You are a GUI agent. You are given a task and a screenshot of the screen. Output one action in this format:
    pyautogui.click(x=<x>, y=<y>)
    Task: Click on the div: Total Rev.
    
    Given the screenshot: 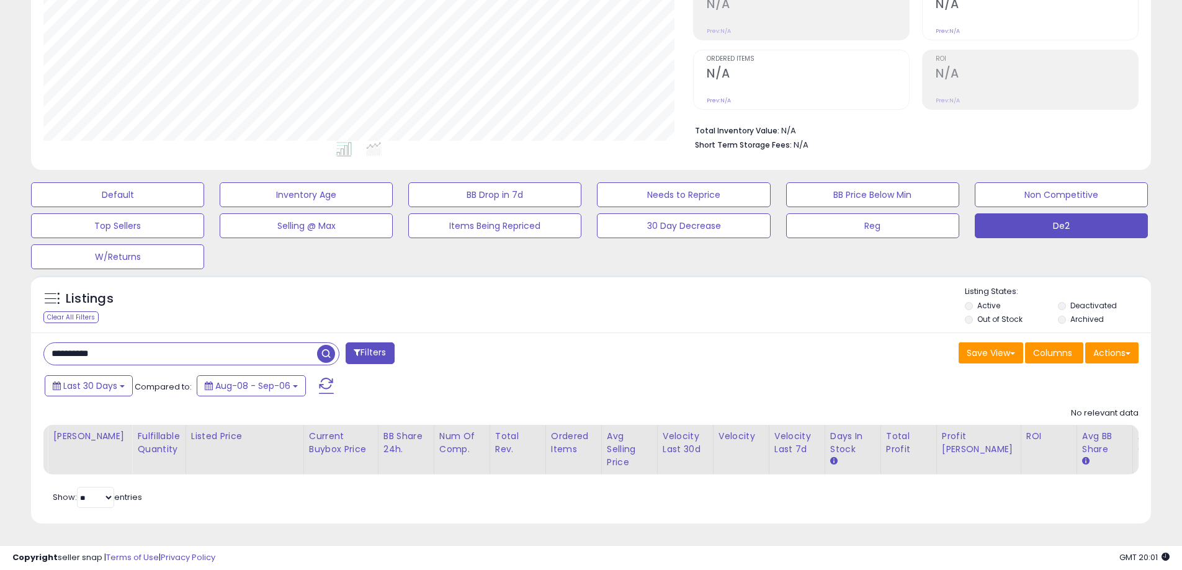 What is the action you would take?
    pyautogui.click(x=518, y=443)
    